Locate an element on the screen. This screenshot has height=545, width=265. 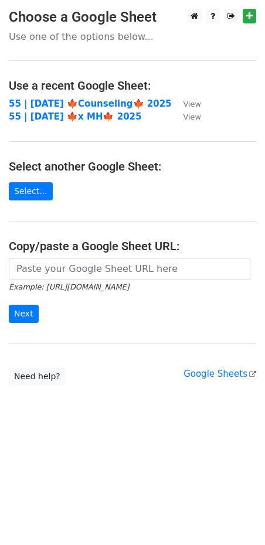
p: Use one of the options below... is located at coordinates (133, 36).